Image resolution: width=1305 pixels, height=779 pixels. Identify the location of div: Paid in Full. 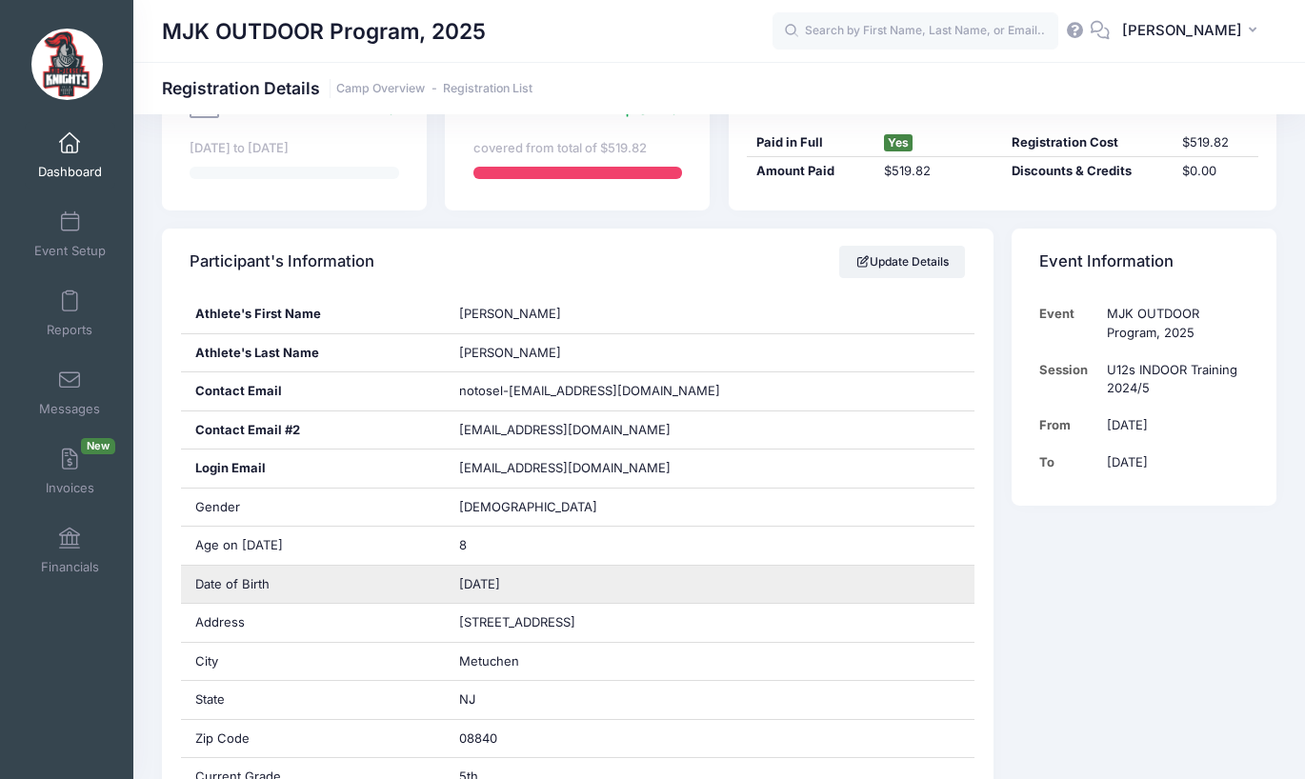
(811, 143).